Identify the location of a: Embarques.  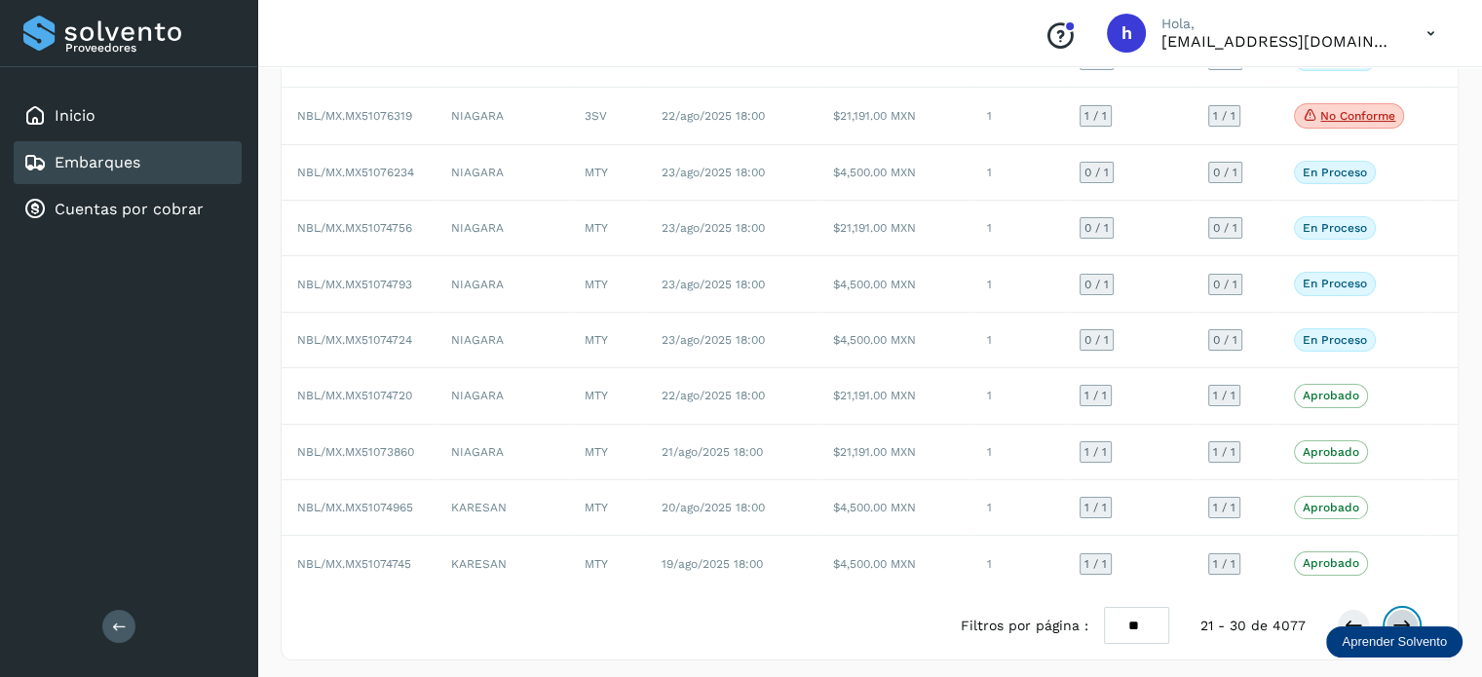
(97, 162).